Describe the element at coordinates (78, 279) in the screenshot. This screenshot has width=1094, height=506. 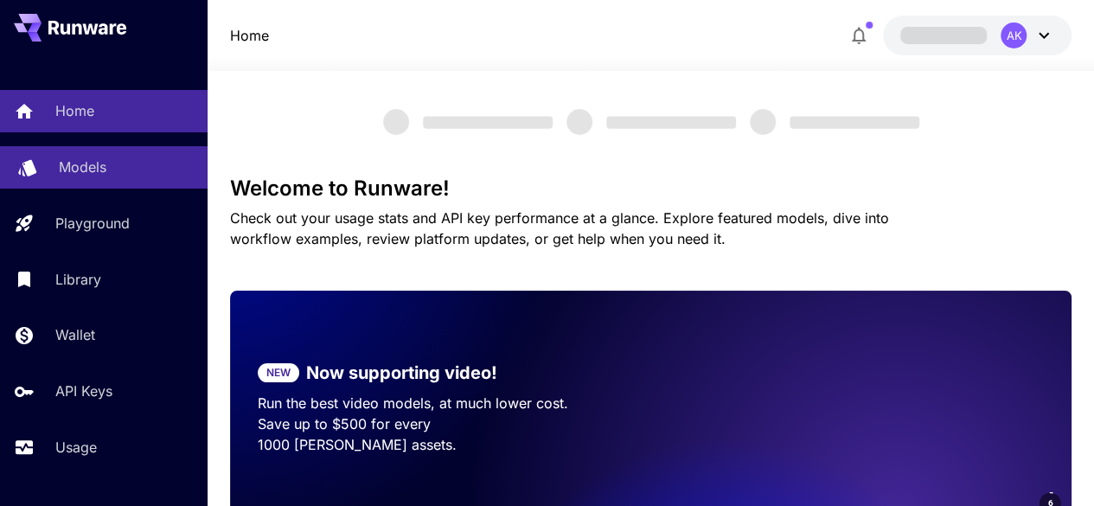
I see `p: Library` at that location.